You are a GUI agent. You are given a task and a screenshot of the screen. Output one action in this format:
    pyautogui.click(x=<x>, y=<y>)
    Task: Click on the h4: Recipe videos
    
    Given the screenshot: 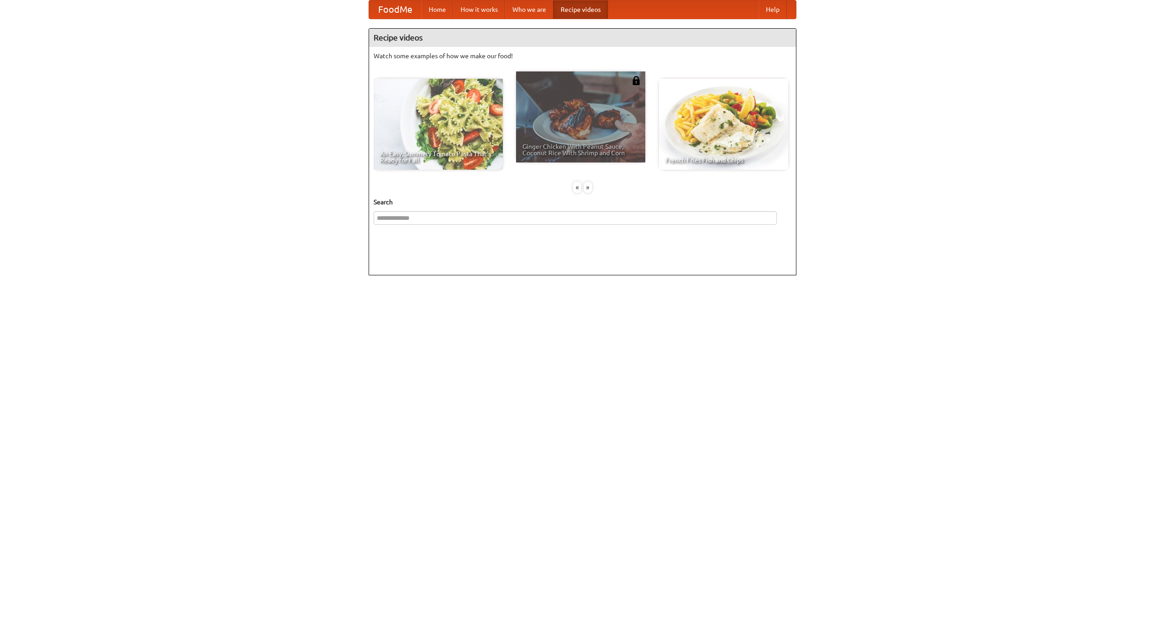 What is the action you would take?
    pyautogui.click(x=583, y=38)
    